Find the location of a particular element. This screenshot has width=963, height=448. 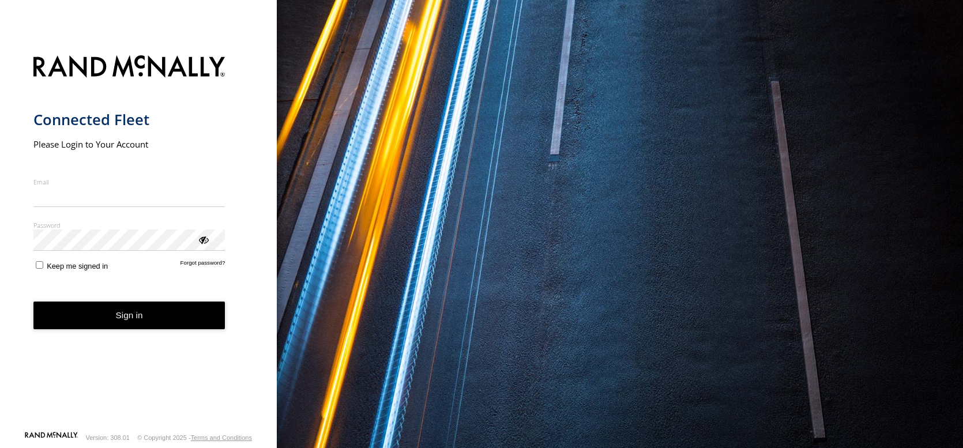

label: Email is located at coordinates (129, 182).